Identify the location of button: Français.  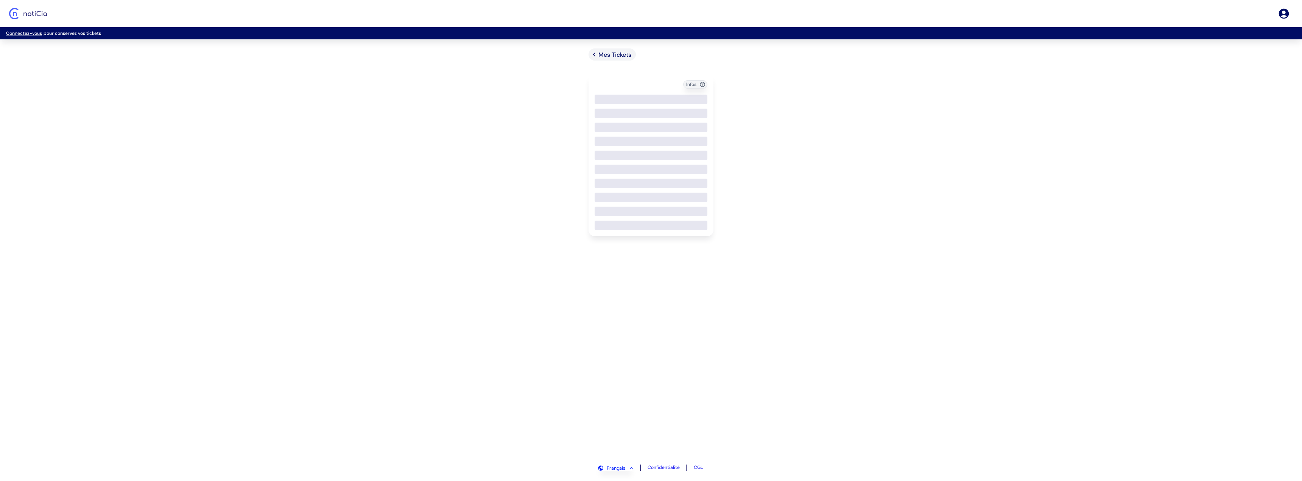
(616, 468).